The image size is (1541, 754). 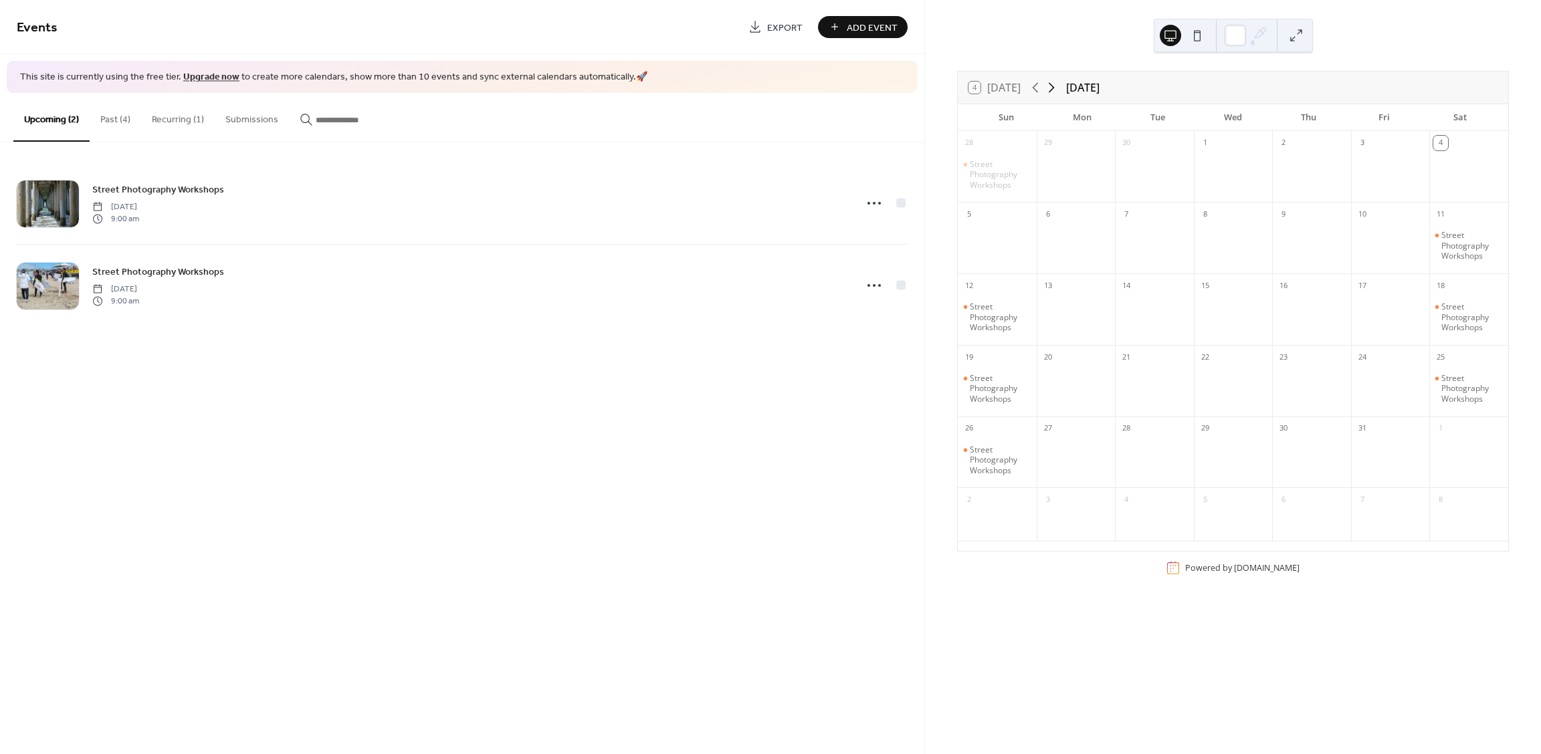 I want to click on span: This site is currently using the free tier. to create more calendars, show more than 10 events an..., so click(x=334, y=78).